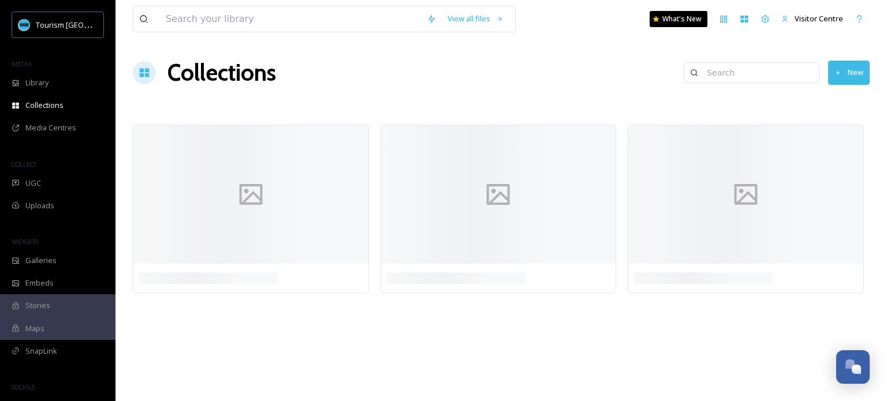 Image resolution: width=887 pixels, height=401 pixels. Describe the element at coordinates (475, 18) in the screenshot. I see `div: View all files` at that location.